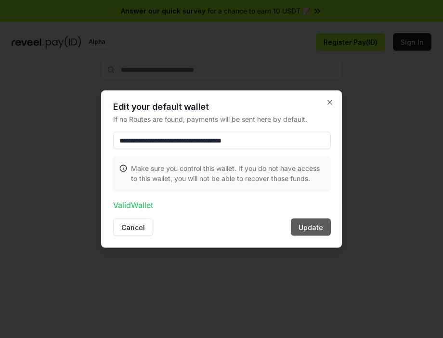 This screenshot has width=443, height=338. I want to click on h2: Edit your default wallet, so click(222, 107).